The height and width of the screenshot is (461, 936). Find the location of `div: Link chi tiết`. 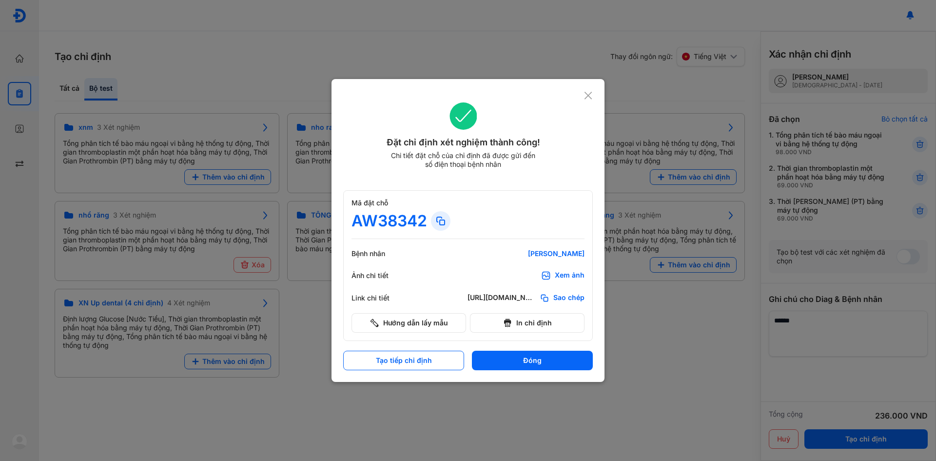

div: Link chi tiết is located at coordinates (381, 298).